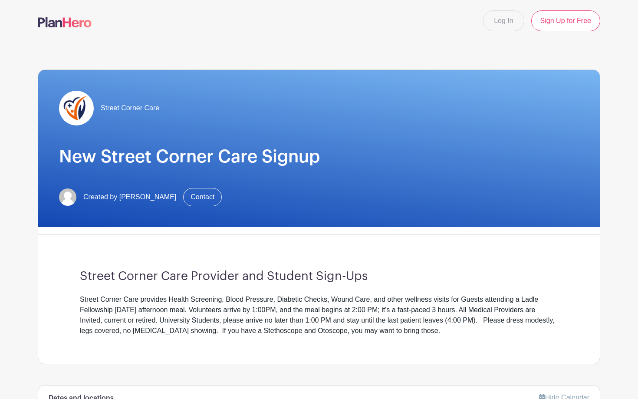  I want to click on h1: New Street Corner Care Signup, so click(319, 157).